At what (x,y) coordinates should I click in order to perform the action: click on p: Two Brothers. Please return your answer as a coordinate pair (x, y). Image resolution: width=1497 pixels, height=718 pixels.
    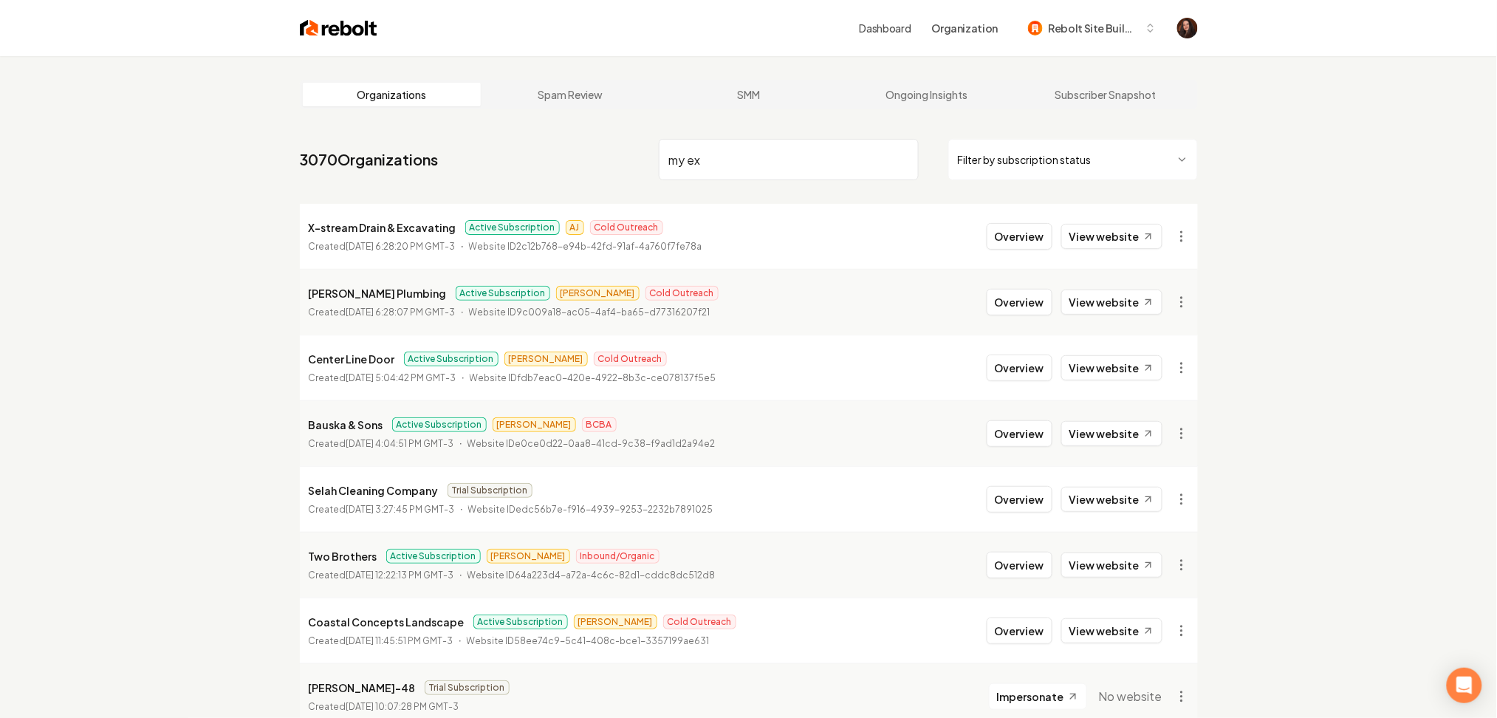
    Looking at the image, I should click on (343, 556).